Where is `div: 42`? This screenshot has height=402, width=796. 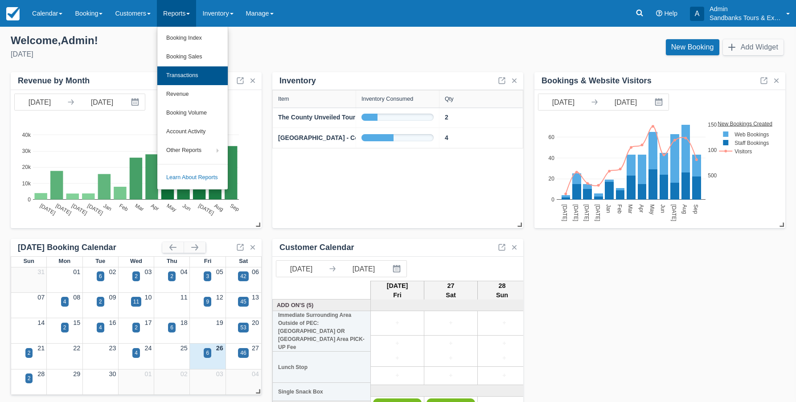
div: 42 is located at coordinates (243, 276).